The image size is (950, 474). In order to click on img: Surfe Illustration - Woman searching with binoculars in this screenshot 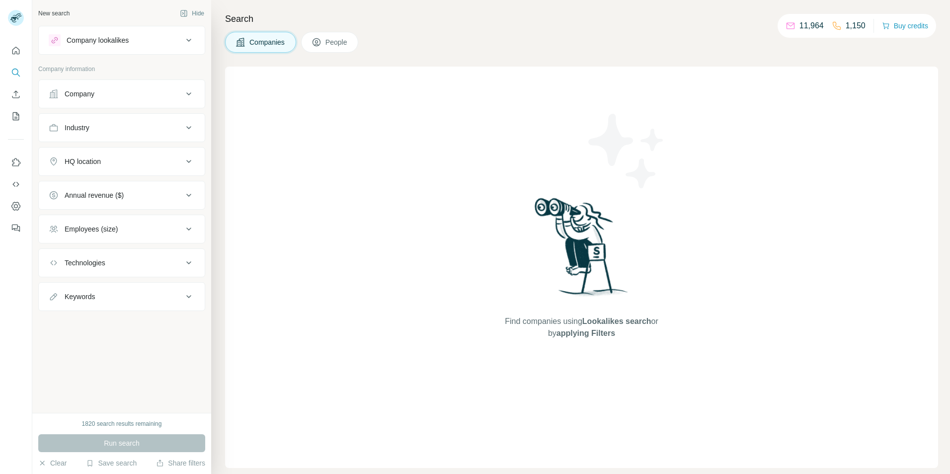, I will do `click(582, 250)`.